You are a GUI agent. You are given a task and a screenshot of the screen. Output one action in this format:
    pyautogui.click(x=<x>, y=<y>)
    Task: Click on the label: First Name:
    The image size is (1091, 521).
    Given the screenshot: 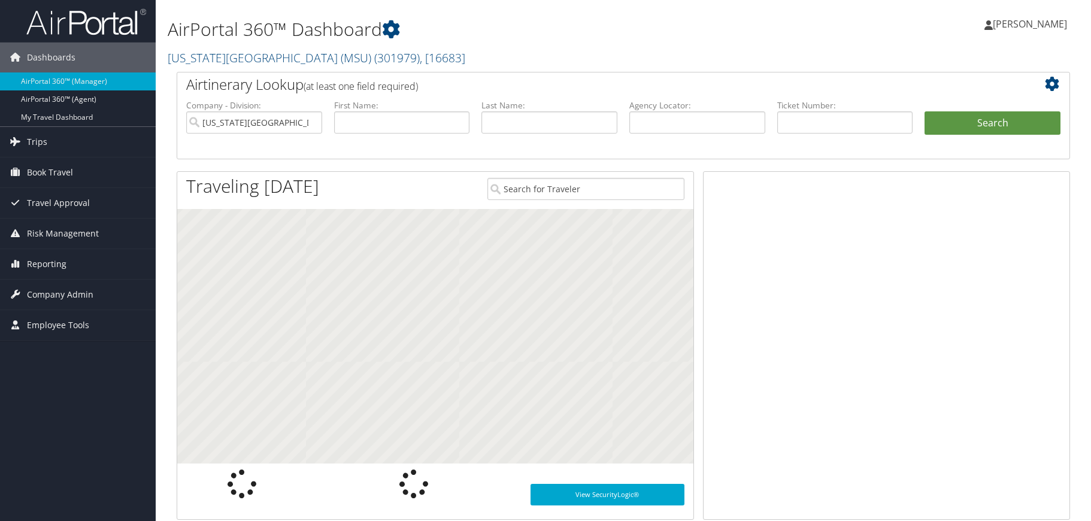 What is the action you would take?
    pyautogui.click(x=402, y=105)
    